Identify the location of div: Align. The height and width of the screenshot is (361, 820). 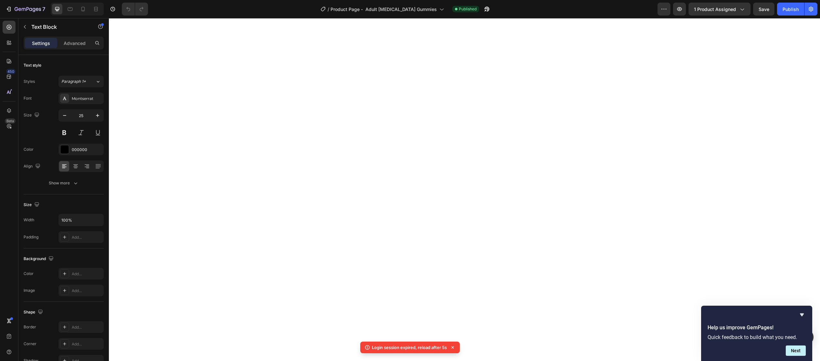
(33, 166).